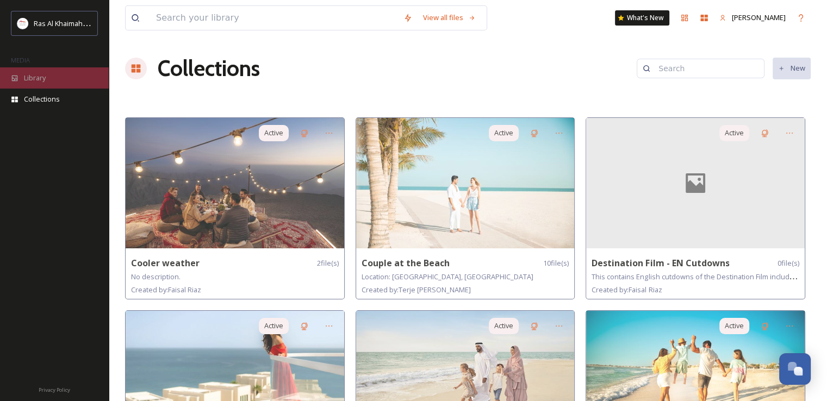 The height and width of the screenshot is (401, 827). What do you see at coordinates (642, 18) in the screenshot?
I see `div: What's New` at bounding box center [642, 18].